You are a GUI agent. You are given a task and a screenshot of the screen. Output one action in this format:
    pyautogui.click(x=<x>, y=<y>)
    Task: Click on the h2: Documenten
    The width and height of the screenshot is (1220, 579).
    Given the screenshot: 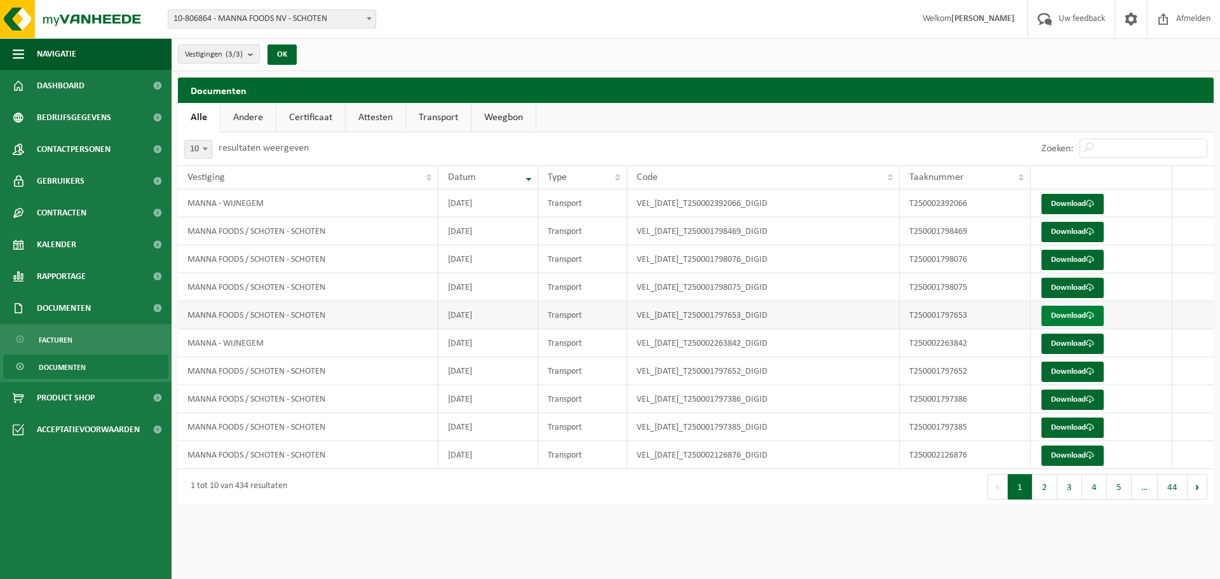 What is the action you would take?
    pyautogui.click(x=696, y=90)
    